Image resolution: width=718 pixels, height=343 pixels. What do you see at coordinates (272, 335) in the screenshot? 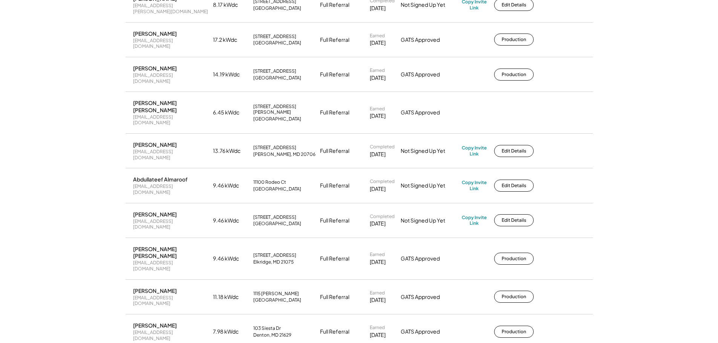
I see `div: Denton, MD 21629` at bounding box center [272, 335].